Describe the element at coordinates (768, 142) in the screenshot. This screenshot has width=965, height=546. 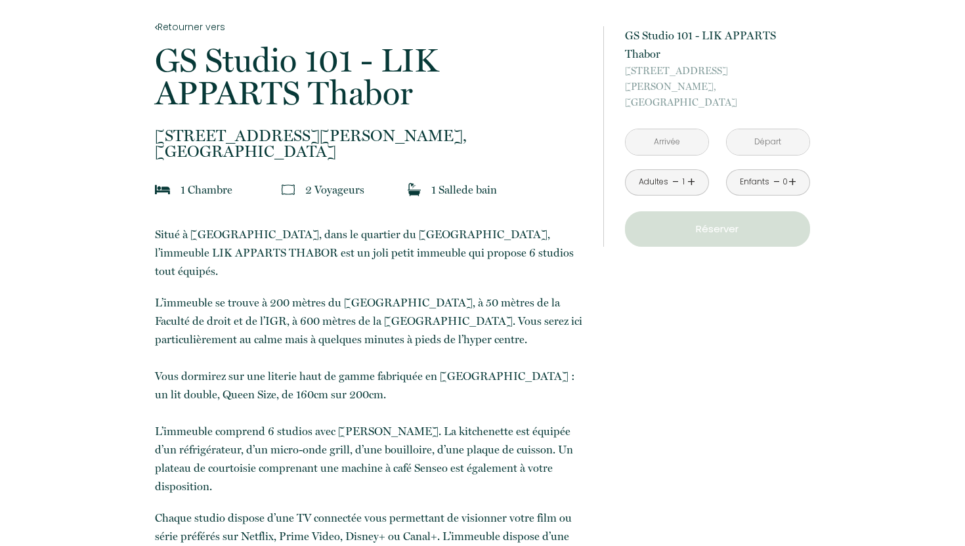
I see `input: Départ` at that location.